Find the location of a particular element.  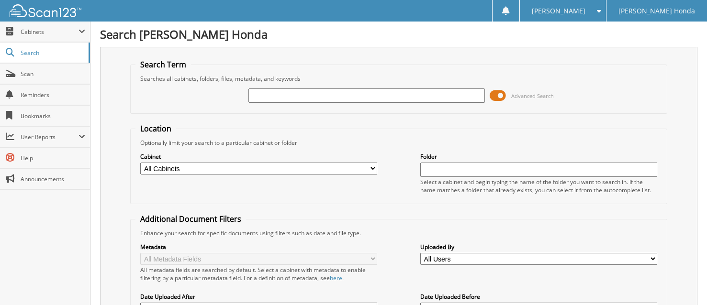

span: Bookmarks is located at coordinates (53, 116).